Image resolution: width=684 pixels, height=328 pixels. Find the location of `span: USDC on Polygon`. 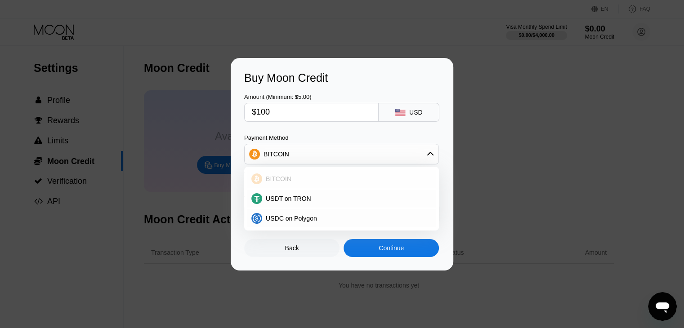

span: USDC on Polygon is located at coordinates (291, 219).